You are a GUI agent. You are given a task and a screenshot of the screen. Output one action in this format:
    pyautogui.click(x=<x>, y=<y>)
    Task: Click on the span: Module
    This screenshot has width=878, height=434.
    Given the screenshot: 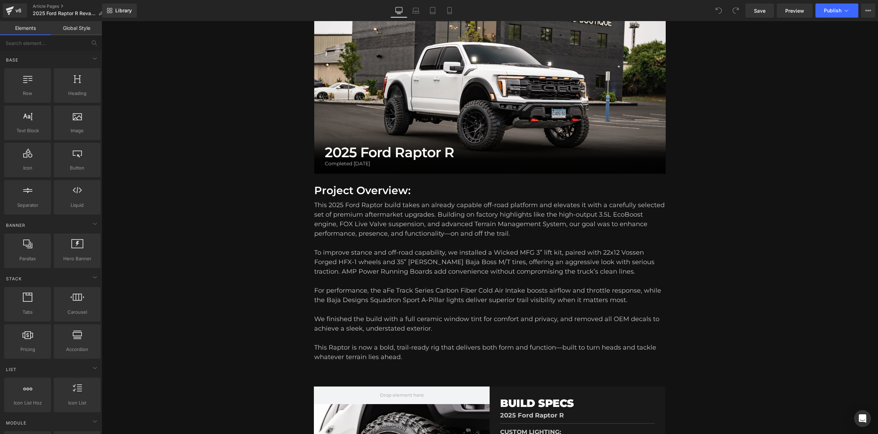 What is the action you would take?
    pyautogui.click(x=16, y=423)
    